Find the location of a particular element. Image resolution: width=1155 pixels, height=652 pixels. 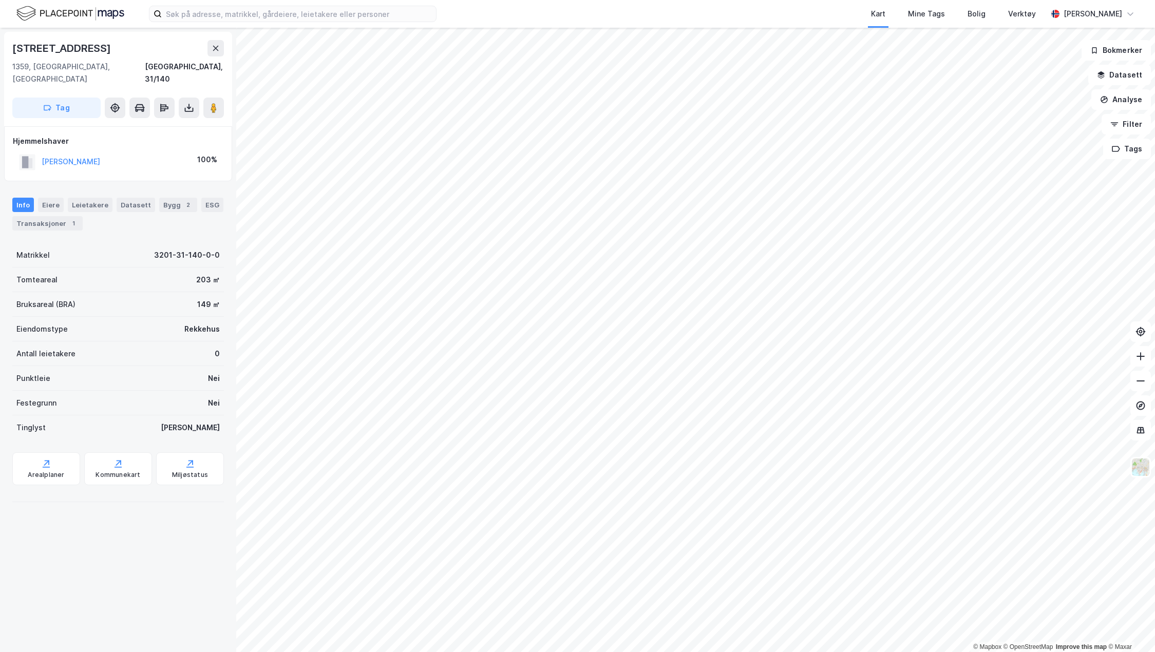

button: Datasett is located at coordinates (1120, 75).